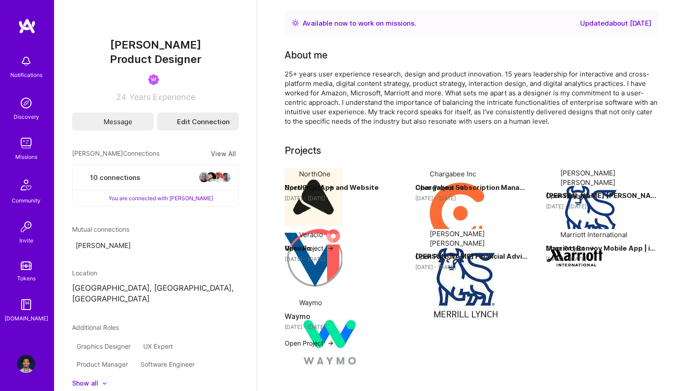 The image size is (686, 391). What do you see at coordinates (115, 177) in the screenshot?
I see `span: 10 connections` at bounding box center [115, 177].